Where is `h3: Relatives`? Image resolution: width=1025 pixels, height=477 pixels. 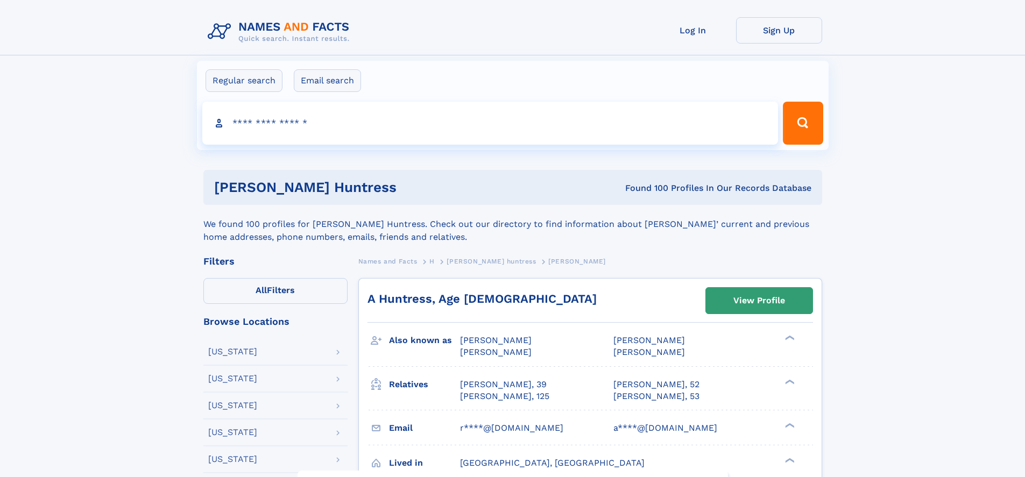
h3: Relatives is located at coordinates (424, 385).